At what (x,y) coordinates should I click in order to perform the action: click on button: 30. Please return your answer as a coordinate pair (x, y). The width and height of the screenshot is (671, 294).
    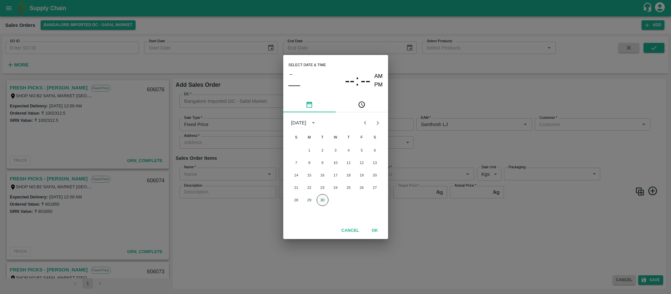
    Looking at the image, I should click on (323, 200).